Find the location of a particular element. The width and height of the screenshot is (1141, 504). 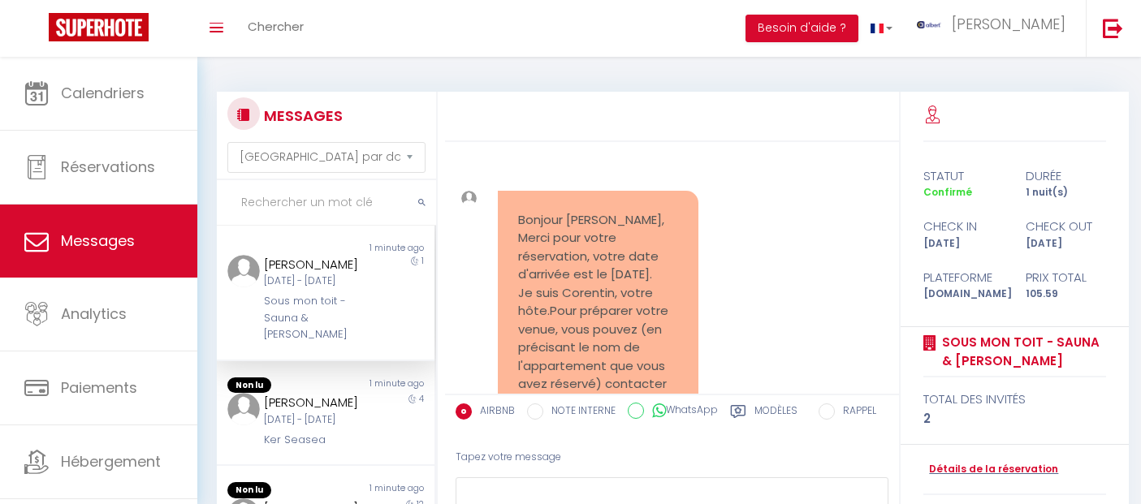

span: Chercher is located at coordinates (275, 26).